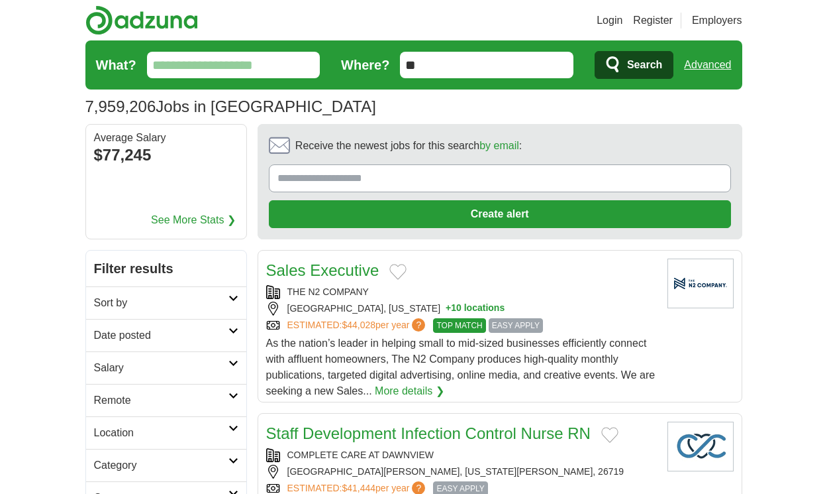 The image size is (827, 494). I want to click on a: Location, so click(166, 432).